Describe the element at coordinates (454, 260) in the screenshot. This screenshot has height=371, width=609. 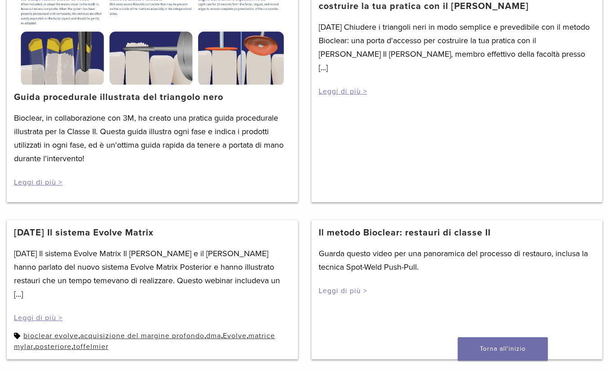
I see `font: Guarda questo video per una panoramica del processo di restauro, inclusa la tecnica Spot-Weld Pus...` at that location.